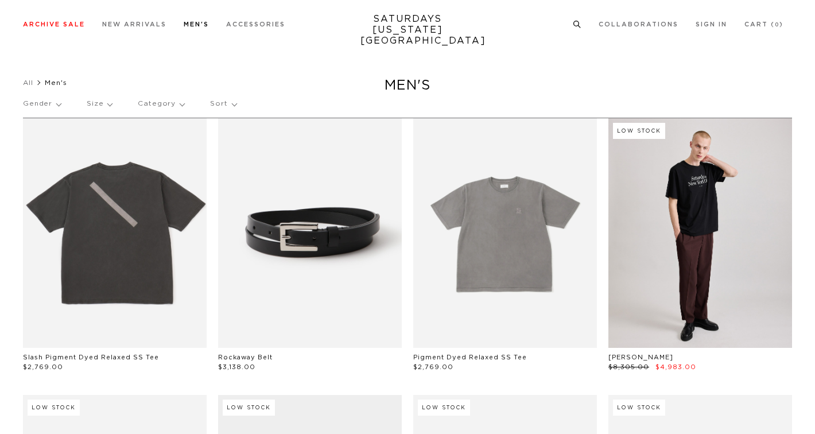  Describe the element at coordinates (42, 104) in the screenshot. I see `p: Gender` at that location.